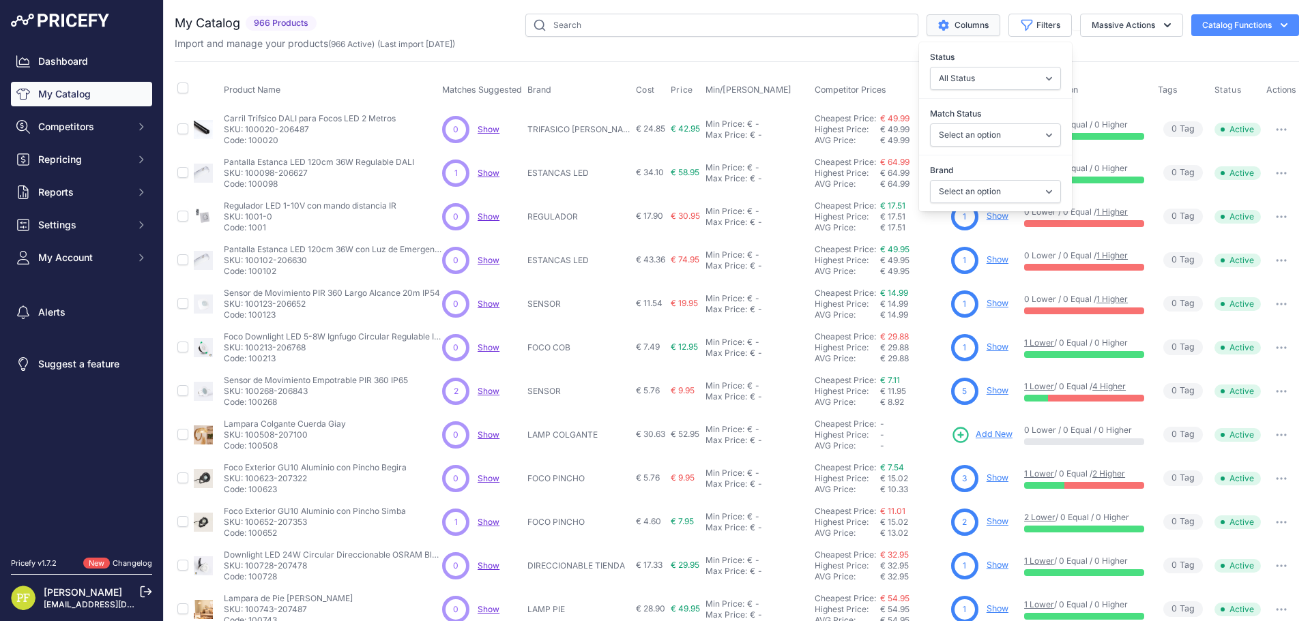 The height and width of the screenshot is (621, 1310). What do you see at coordinates (850, 89) in the screenshot?
I see `span: Competitor Prices` at bounding box center [850, 89].